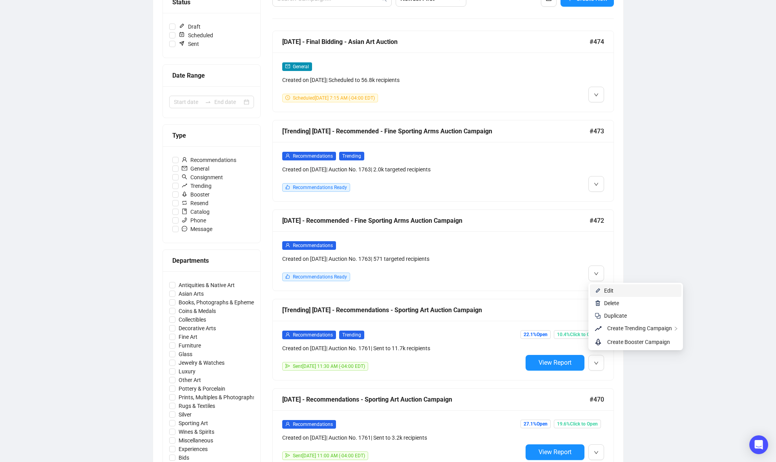 The image size is (776, 462). I want to click on span: Glass, so click(185, 354).